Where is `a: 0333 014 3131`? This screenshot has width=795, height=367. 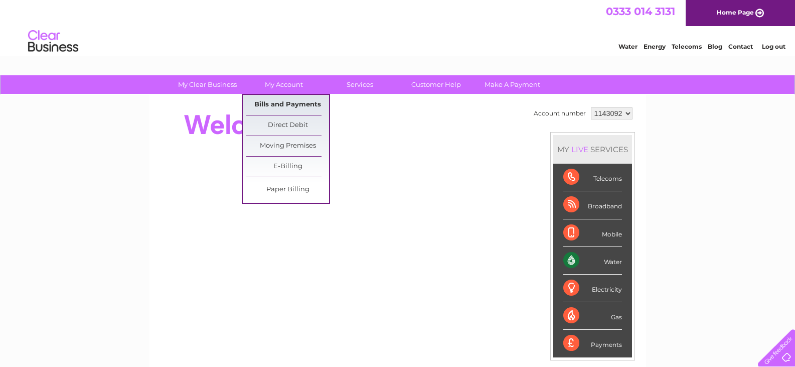 a: 0333 014 3131 is located at coordinates (641, 11).